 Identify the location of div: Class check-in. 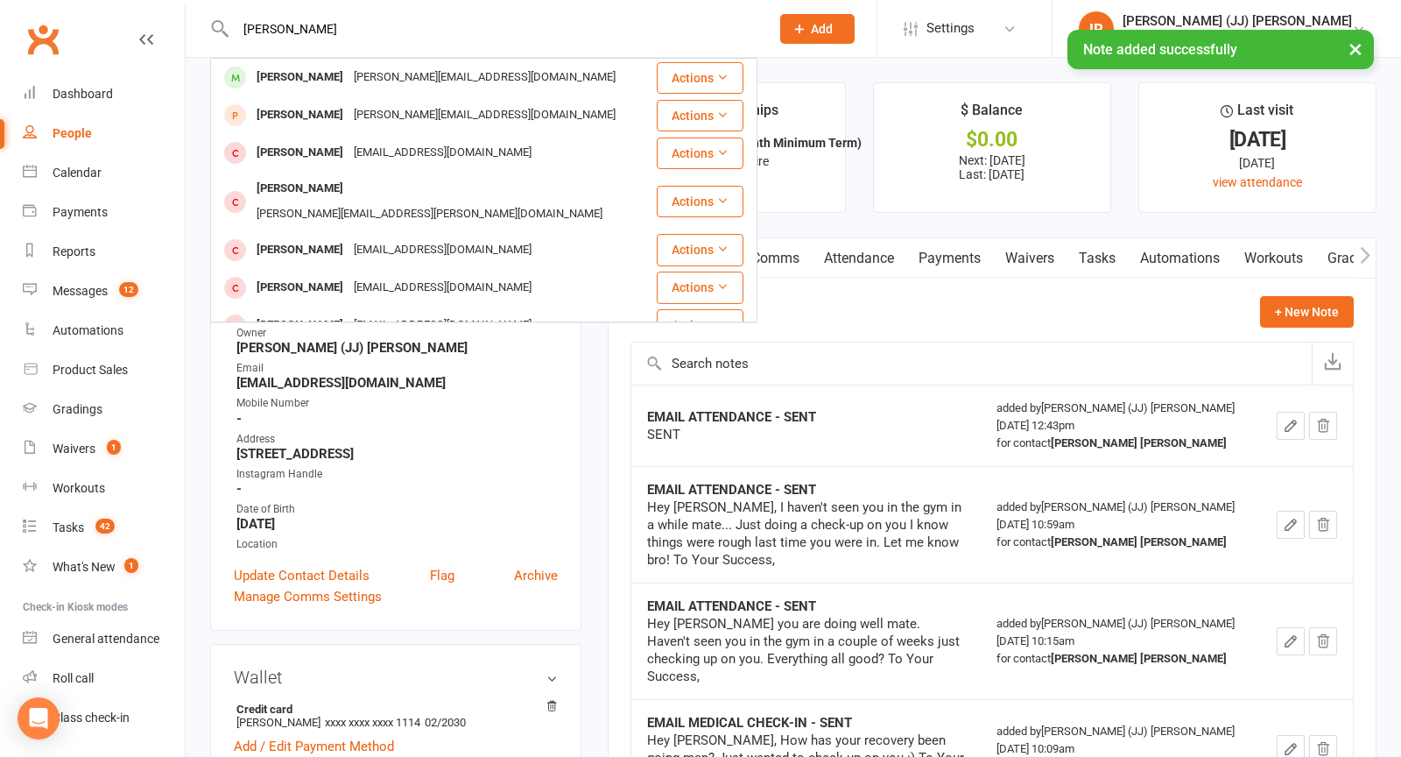
(91, 717).